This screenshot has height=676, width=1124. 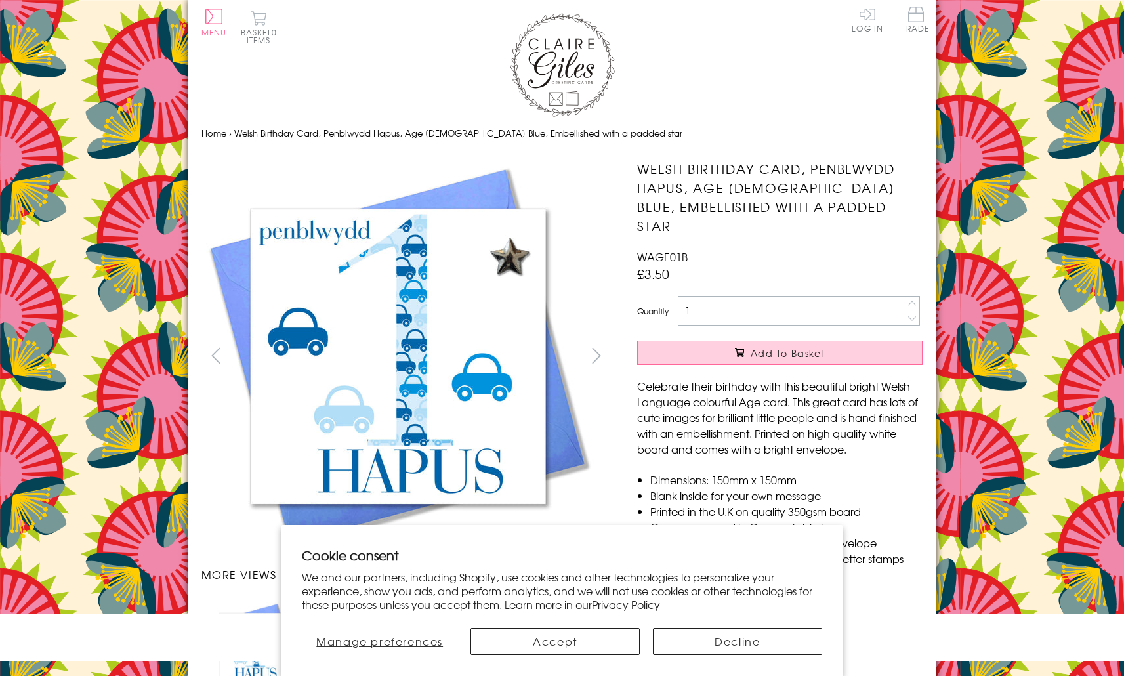 I want to click on label: Quantity, so click(x=653, y=311).